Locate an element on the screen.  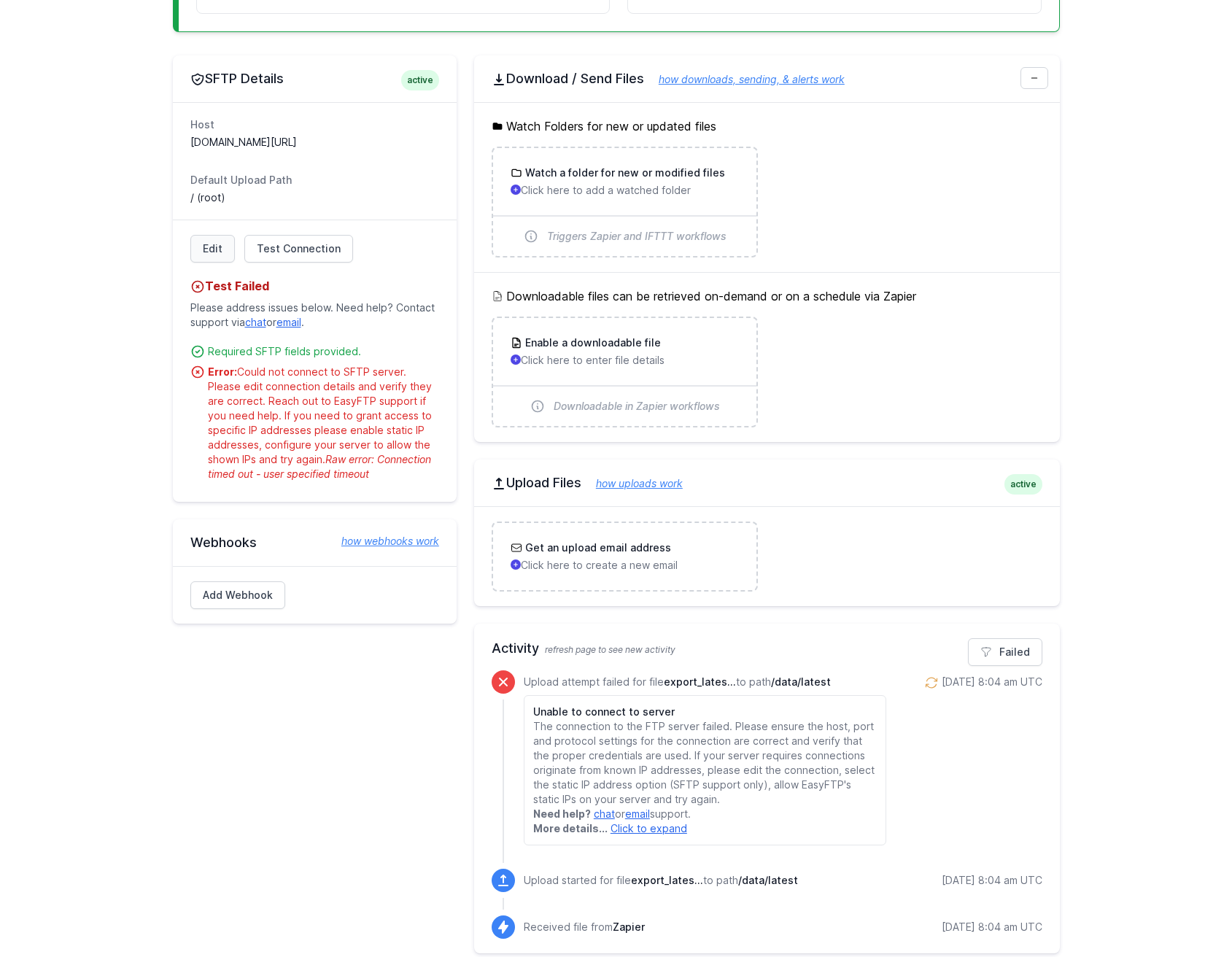
h2: SFTP Details is located at coordinates (315, 78).